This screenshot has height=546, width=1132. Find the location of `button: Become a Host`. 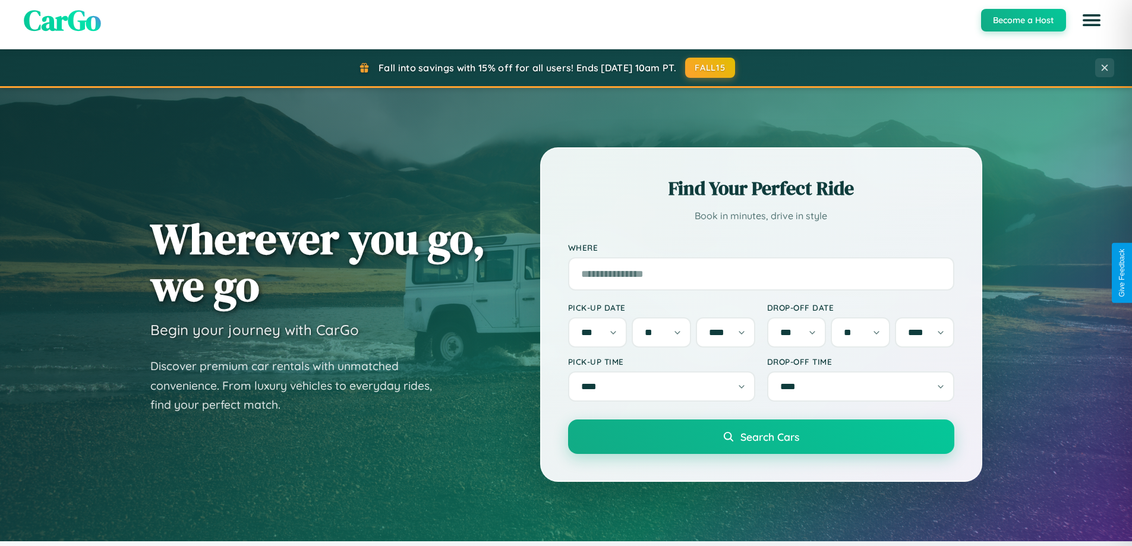

button: Become a Host is located at coordinates (1023, 20).